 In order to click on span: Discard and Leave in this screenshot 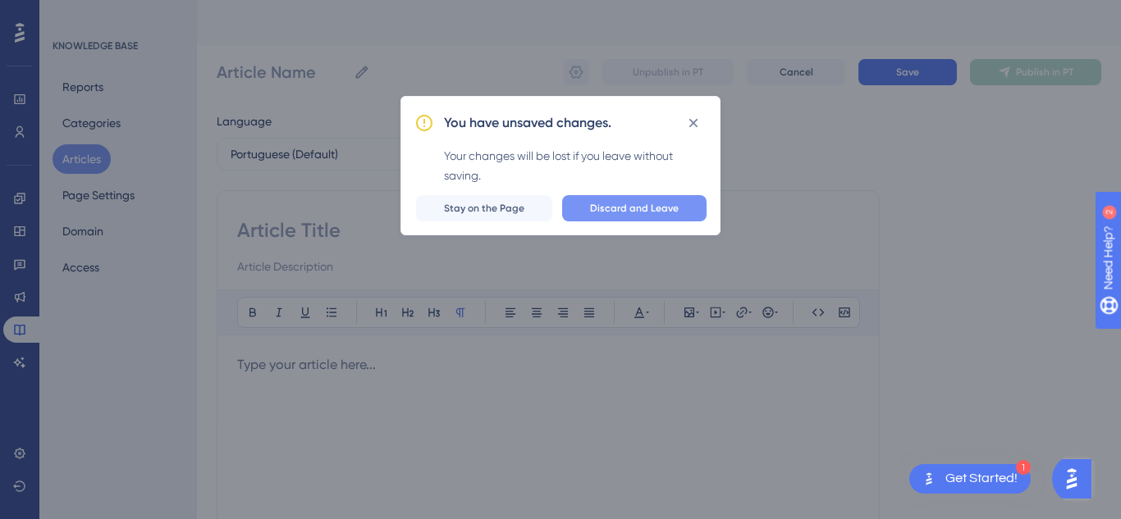, I will do `click(634, 208)`.